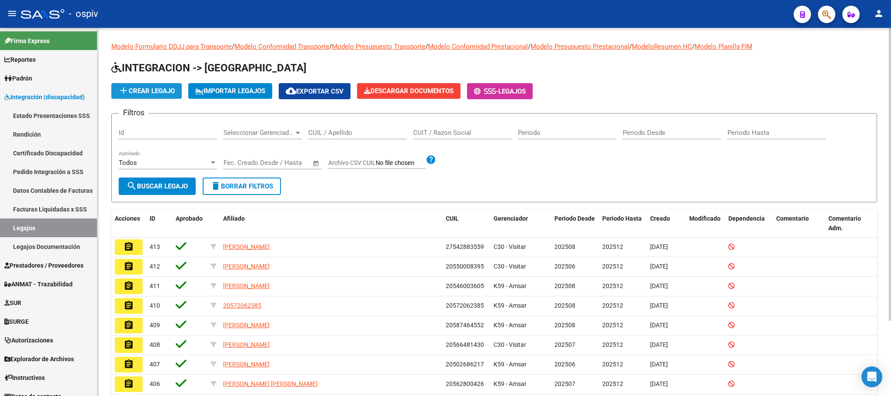  I want to click on datatable-header-cell: ID, so click(159, 223).